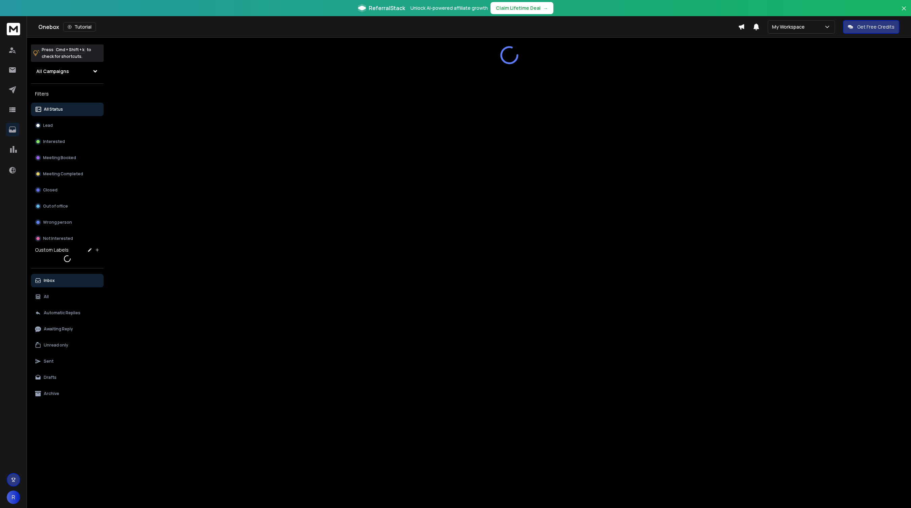 The height and width of the screenshot is (508, 911). What do you see at coordinates (66, 53) in the screenshot?
I see `p: Press to check for shortcuts.` at bounding box center [66, 53].